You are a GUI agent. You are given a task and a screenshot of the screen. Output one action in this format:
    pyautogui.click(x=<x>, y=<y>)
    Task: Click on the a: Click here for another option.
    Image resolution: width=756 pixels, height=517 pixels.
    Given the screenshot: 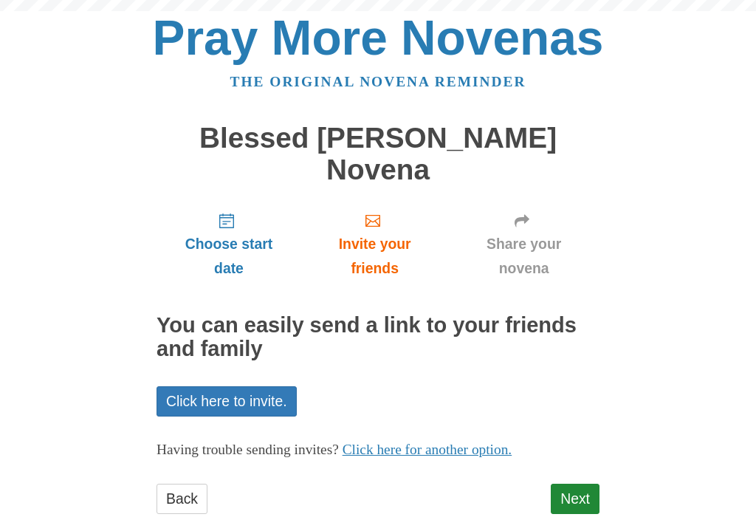 What is the action you would take?
    pyautogui.click(x=427, y=449)
    